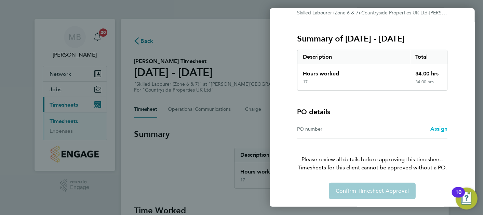 The image size is (483, 215). What do you see at coordinates (459, 196) in the screenshot?
I see `div: 10` at bounding box center [459, 196].